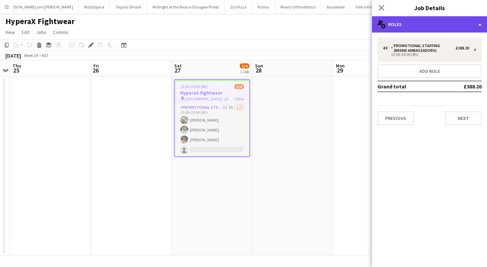 The image size is (487, 267). What do you see at coordinates (17, 66) in the screenshot?
I see `span: Thu` at bounding box center [17, 66].